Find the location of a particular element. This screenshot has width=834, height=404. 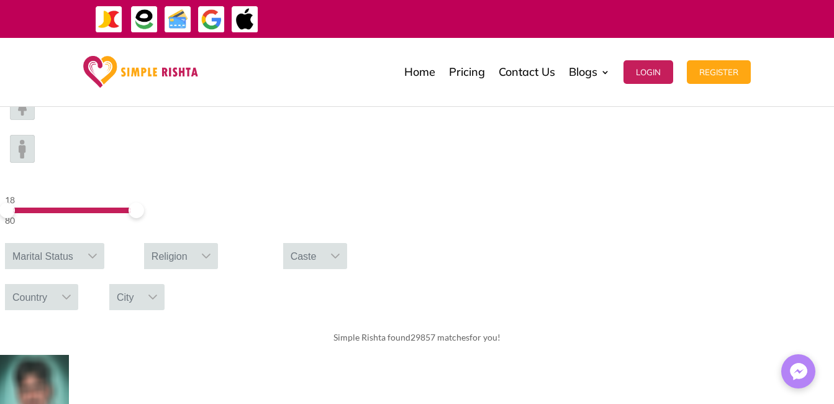

div: Country is located at coordinates (30, 297).